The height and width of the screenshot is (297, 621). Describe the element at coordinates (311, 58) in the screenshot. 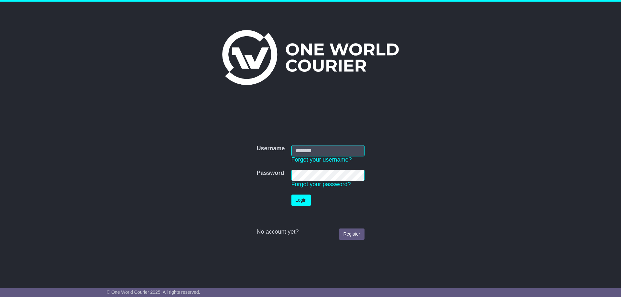

I see `img: One World` at that location.